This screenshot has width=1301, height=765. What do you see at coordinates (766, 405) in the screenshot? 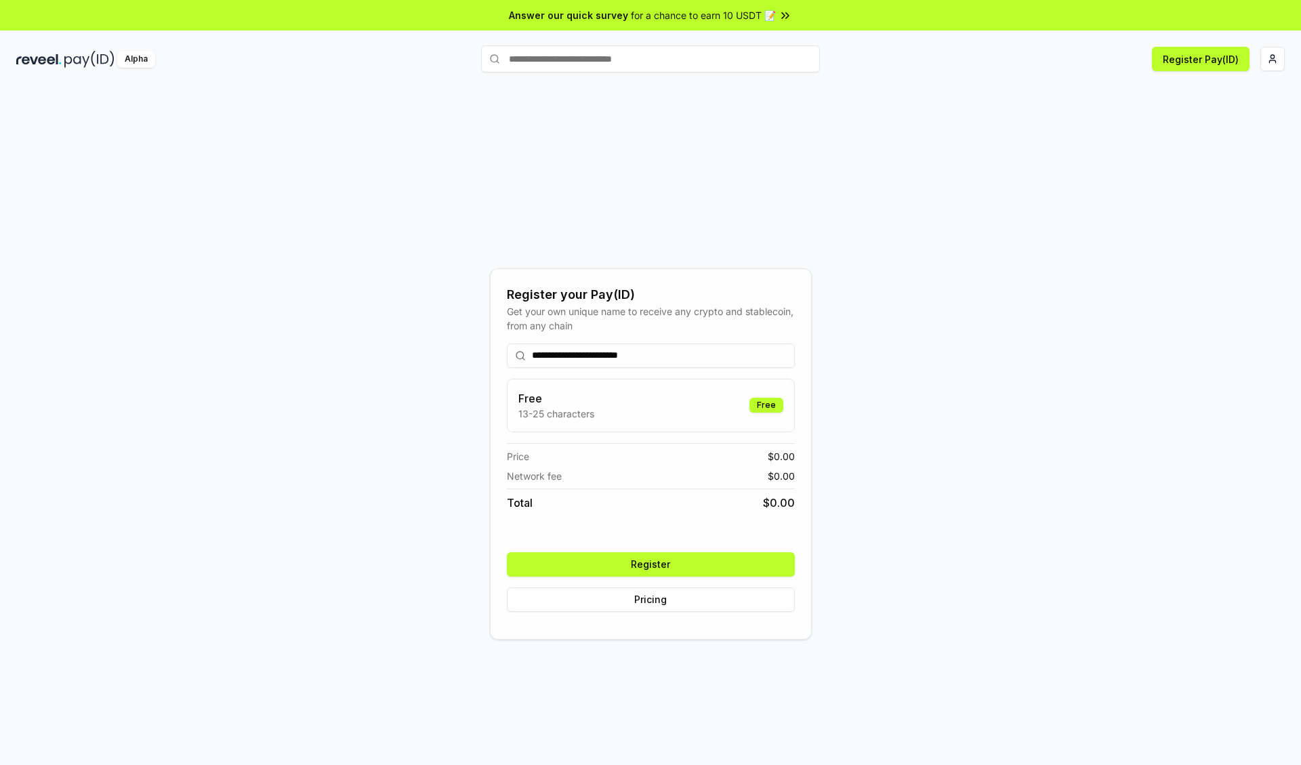
I see `div: Free` at bounding box center [766, 405].